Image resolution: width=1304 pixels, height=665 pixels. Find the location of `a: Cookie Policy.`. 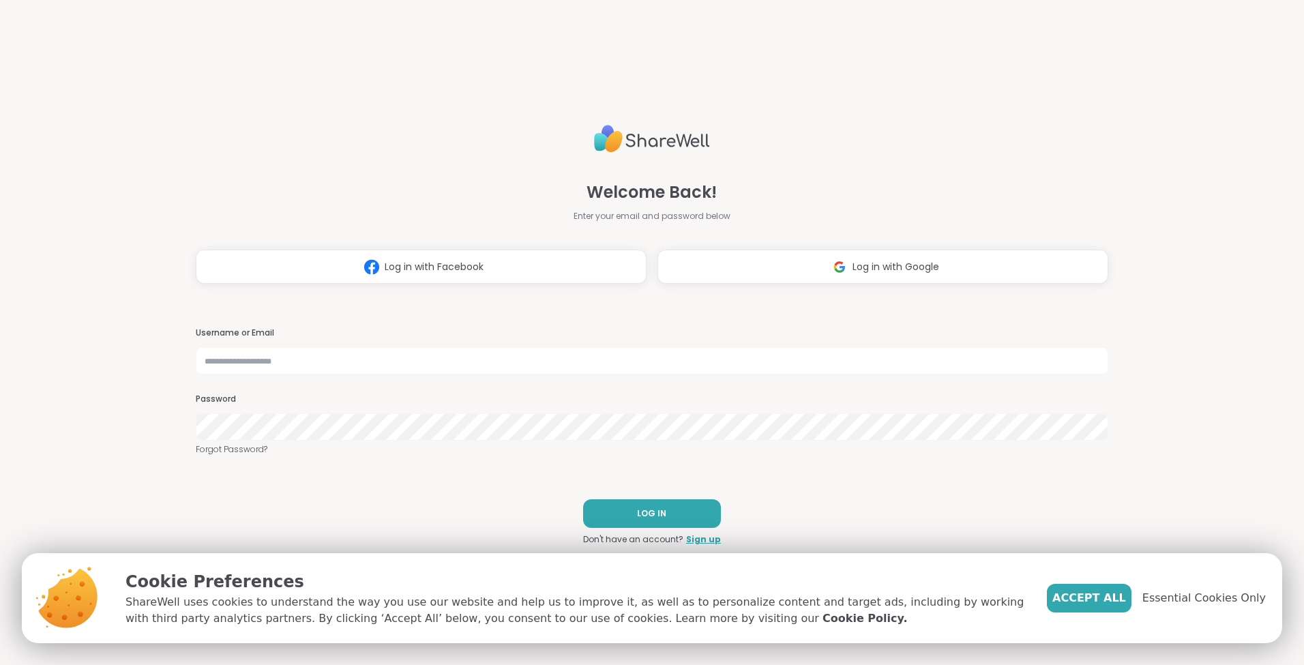

a: Cookie Policy. is located at coordinates (865, 618).